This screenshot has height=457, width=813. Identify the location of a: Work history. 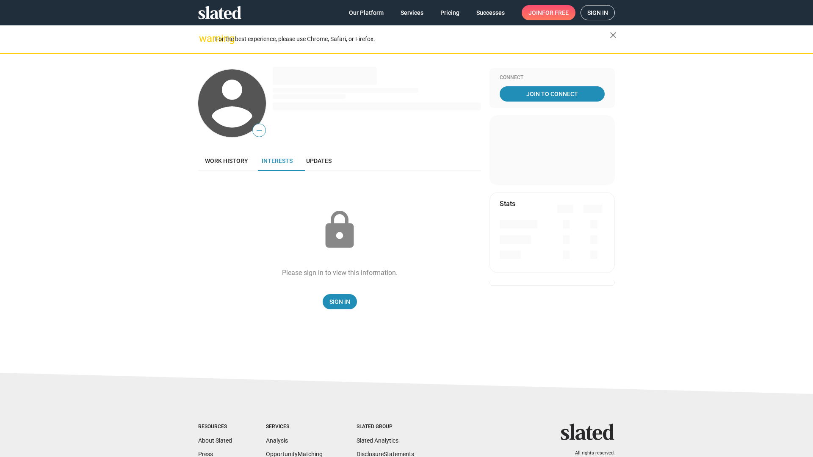
(227, 161).